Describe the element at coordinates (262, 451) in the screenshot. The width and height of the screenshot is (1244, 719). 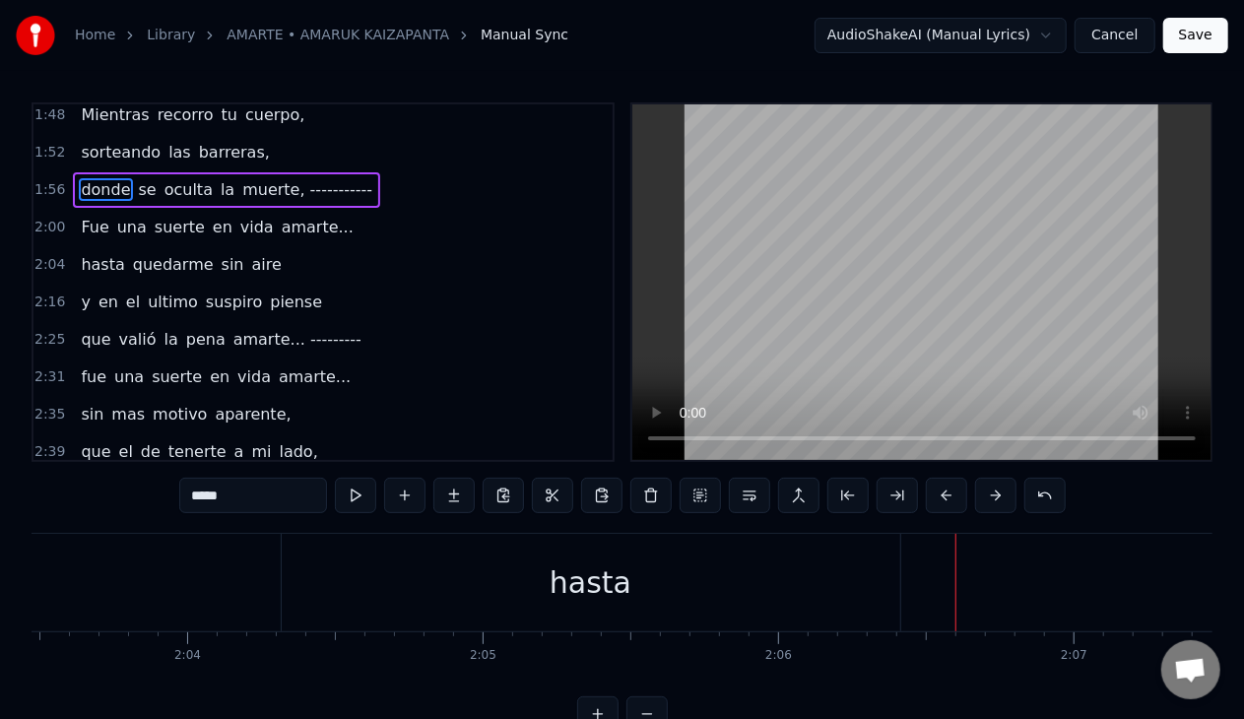
I see `span: mi` at that location.